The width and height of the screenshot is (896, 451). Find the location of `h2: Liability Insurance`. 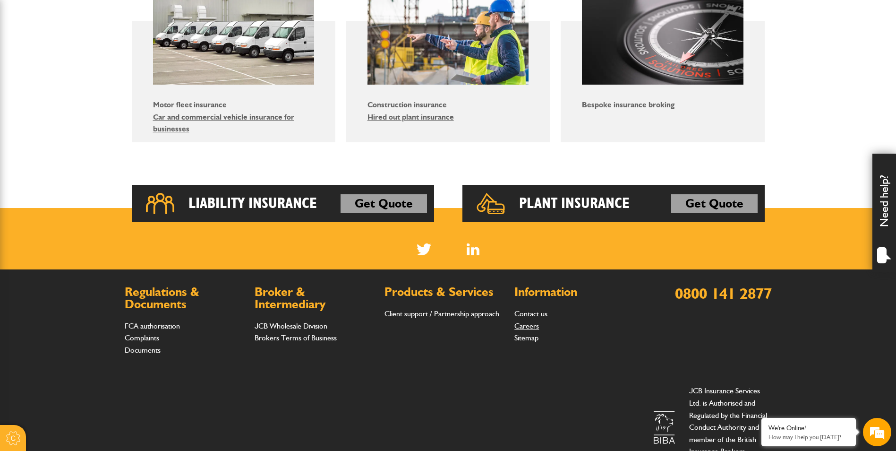

h2: Liability Insurance is located at coordinates (253, 204).